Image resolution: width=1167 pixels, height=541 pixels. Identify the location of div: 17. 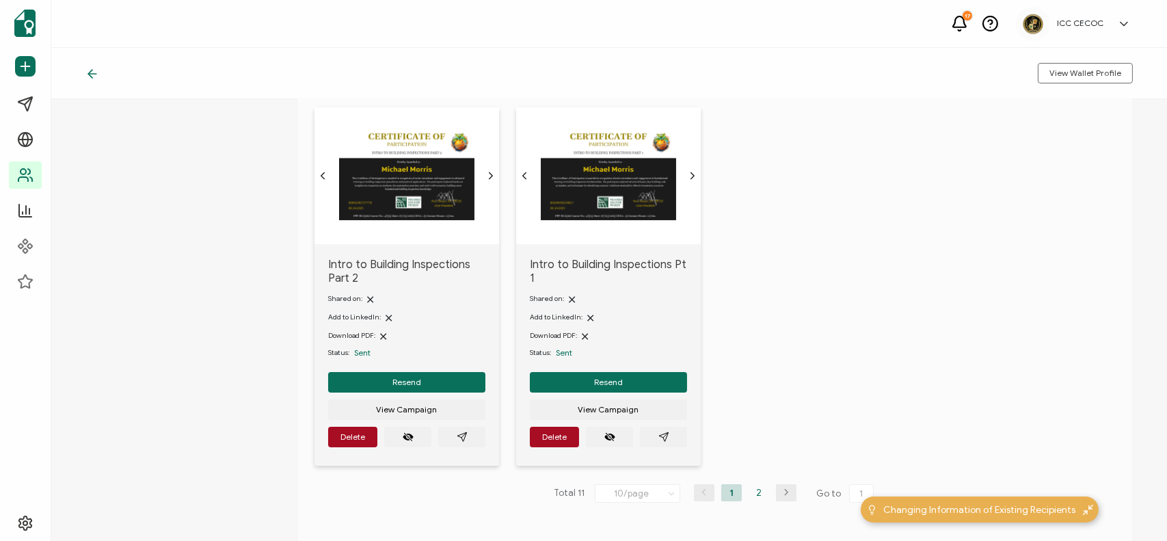
(967, 16).